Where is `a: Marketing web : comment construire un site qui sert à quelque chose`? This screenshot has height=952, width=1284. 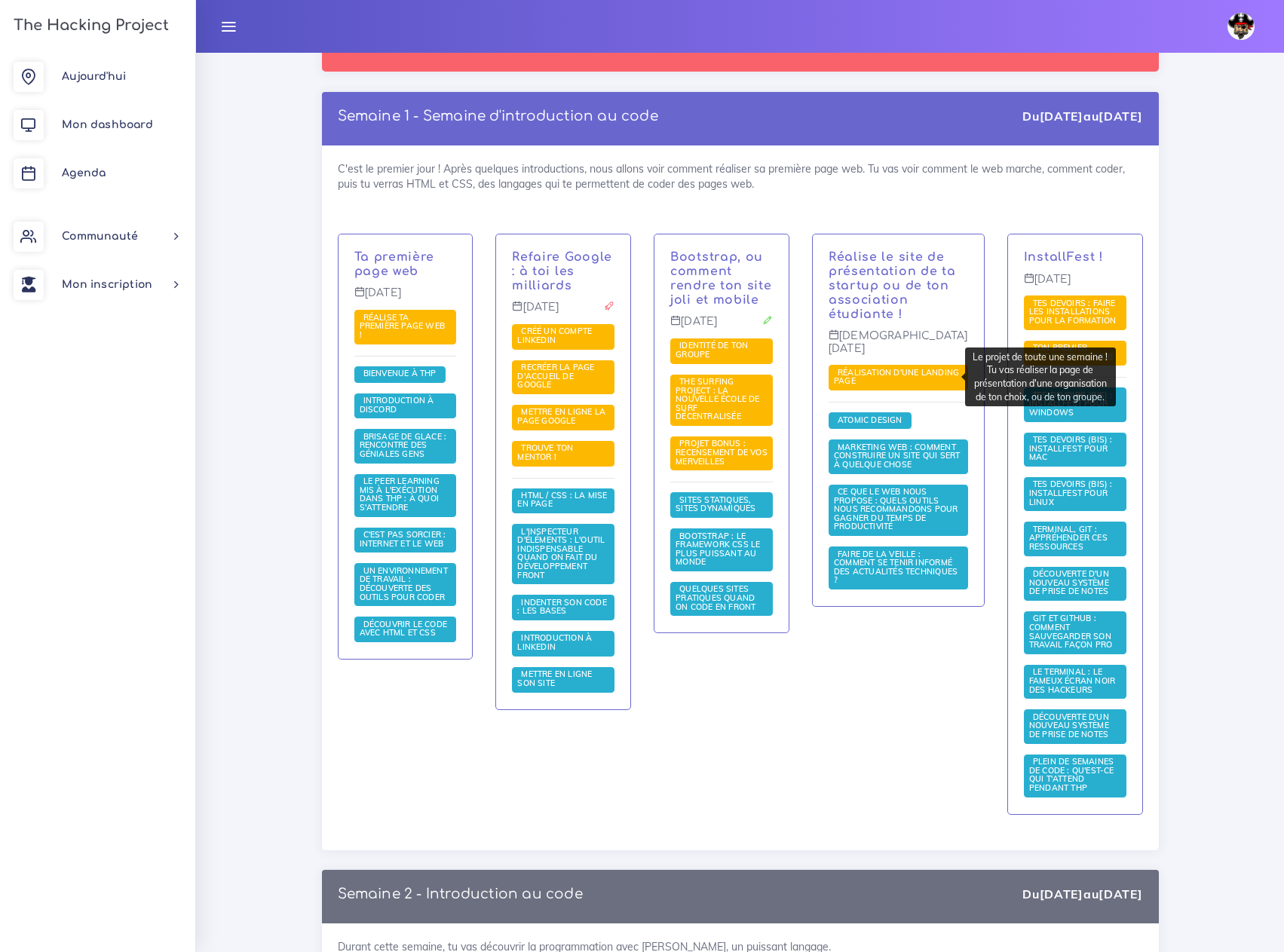 a: Marketing web : comment construire un site qui sert à quelque chose is located at coordinates (897, 456).